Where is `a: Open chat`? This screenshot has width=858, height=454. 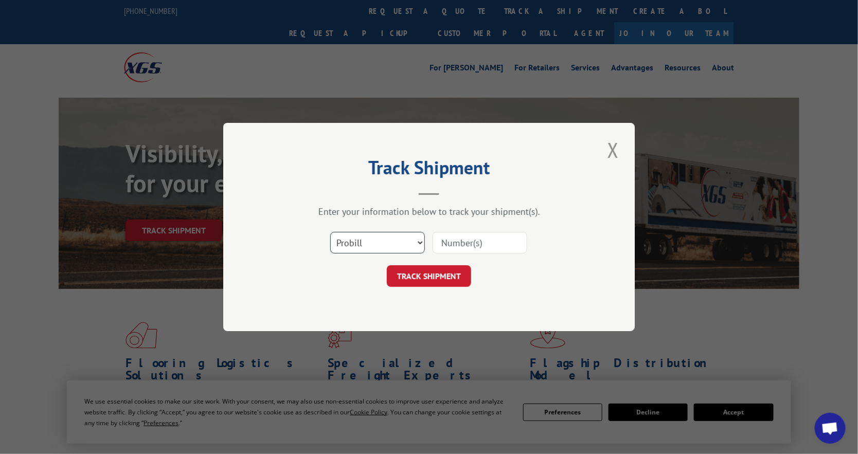
a: Open chat is located at coordinates (830, 428).